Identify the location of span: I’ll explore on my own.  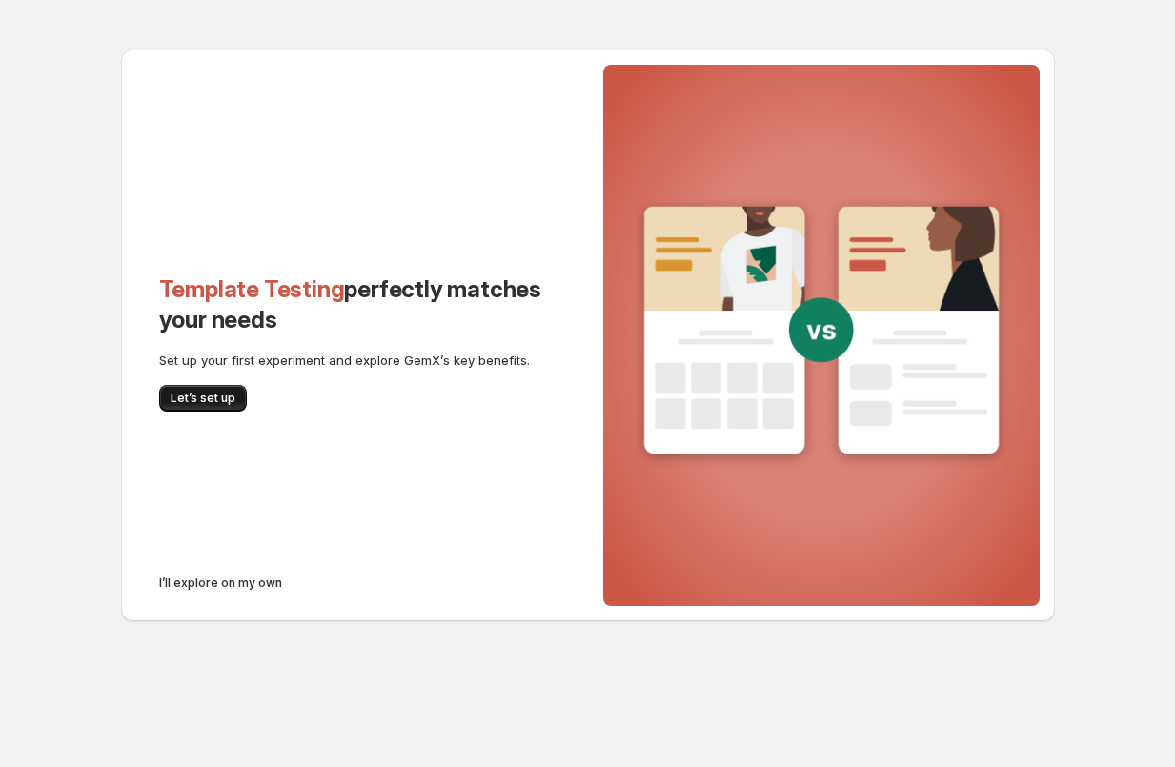
(220, 583).